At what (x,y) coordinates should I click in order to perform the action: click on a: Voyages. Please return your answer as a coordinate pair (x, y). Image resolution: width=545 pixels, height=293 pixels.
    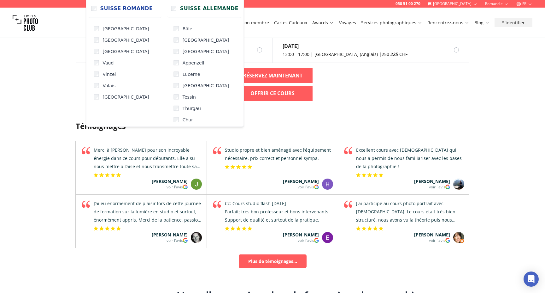
    Looking at the image, I should click on (348, 23).